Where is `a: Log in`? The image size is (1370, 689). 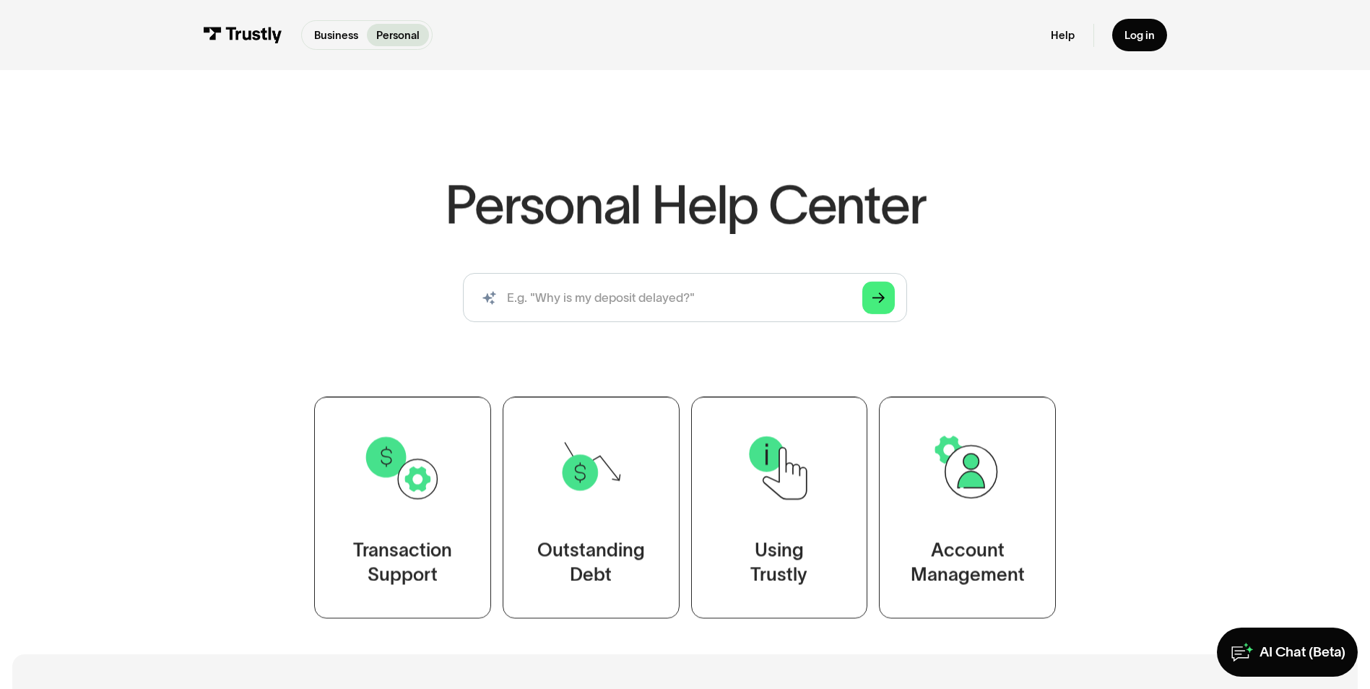 a: Log in is located at coordinates (1140, 35).